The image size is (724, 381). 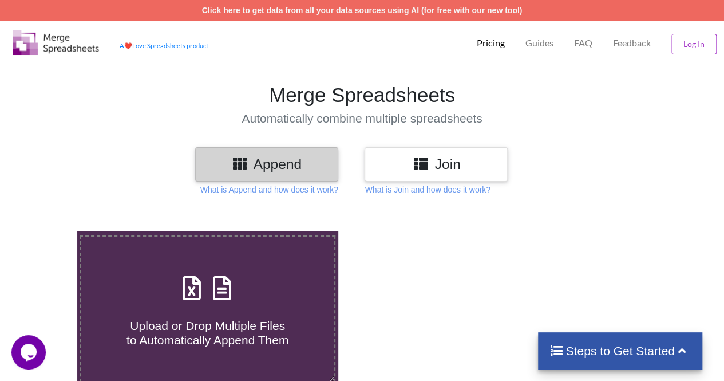 I want to click on p: What is Append and how does it work?, so click(x=269, y=189).